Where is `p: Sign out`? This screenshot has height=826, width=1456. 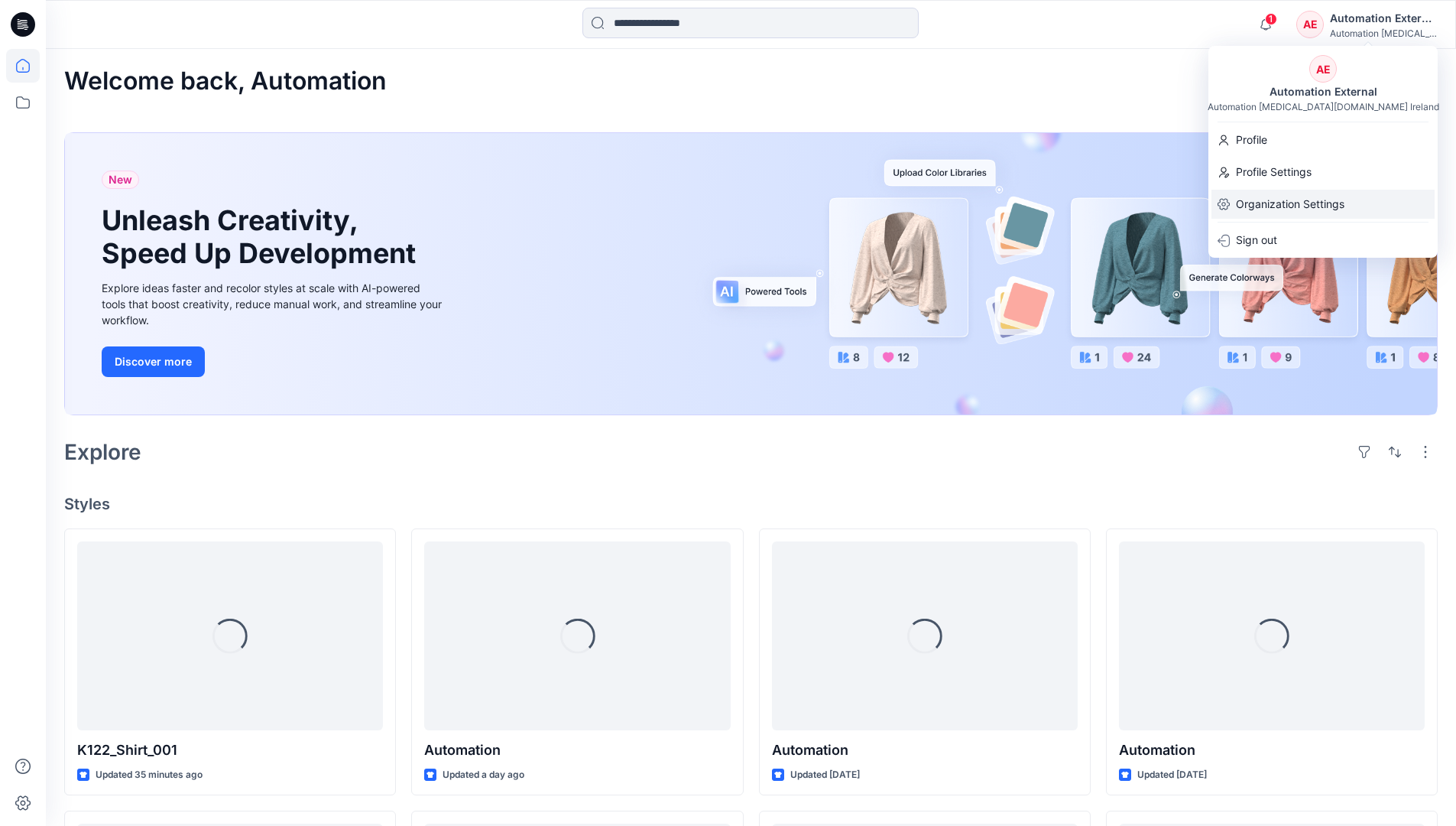
p: Sign out is located at coordinates (1256, 240).